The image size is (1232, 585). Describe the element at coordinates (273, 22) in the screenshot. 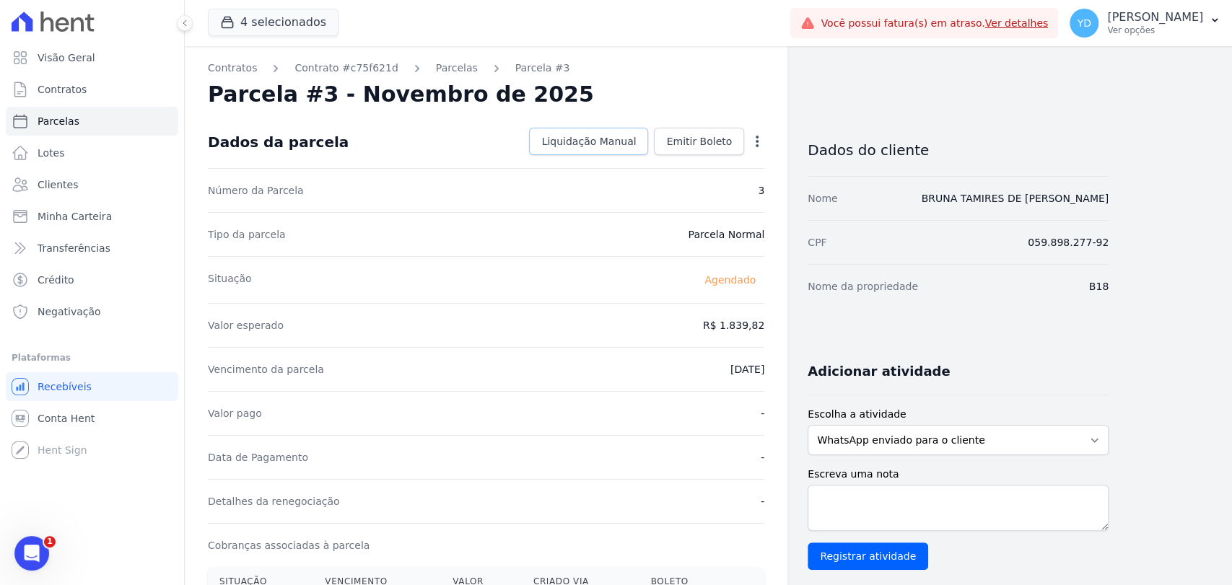

I see `button: 4 selecionados` at that location.